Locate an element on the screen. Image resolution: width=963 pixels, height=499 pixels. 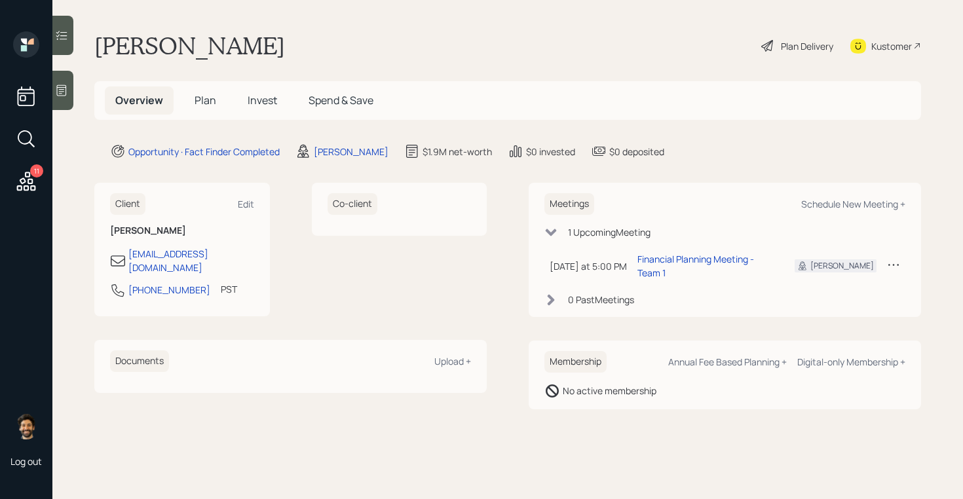
div: 1 Upcoming Meeting is located at coordinates (609, 232).